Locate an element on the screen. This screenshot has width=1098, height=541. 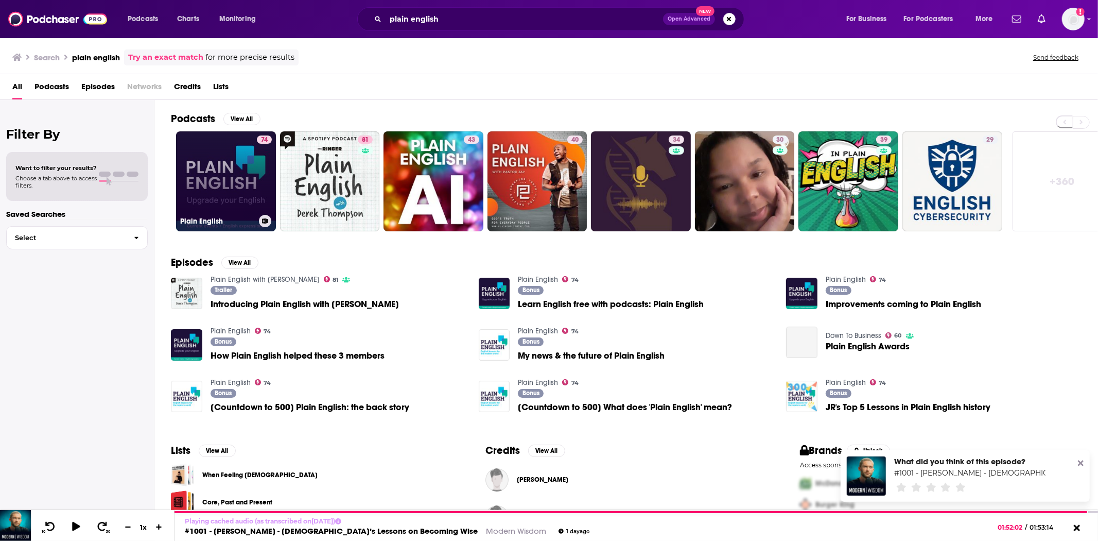
span: Episodes is located at coordinates (98, 89).